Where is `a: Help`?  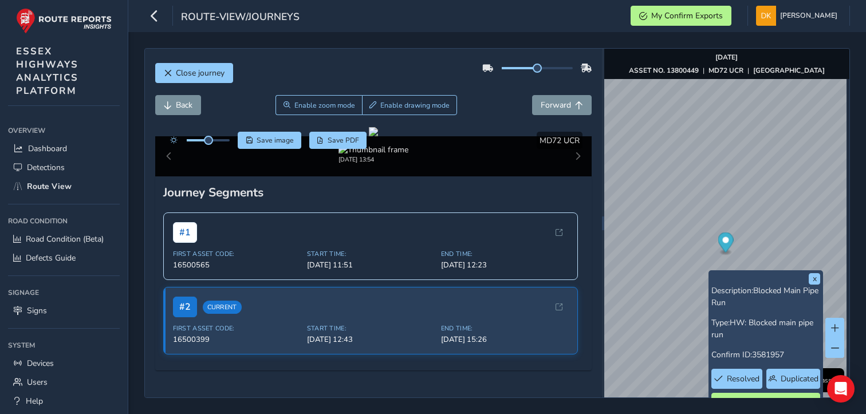
a: Help is located at coordinates (64, 401).